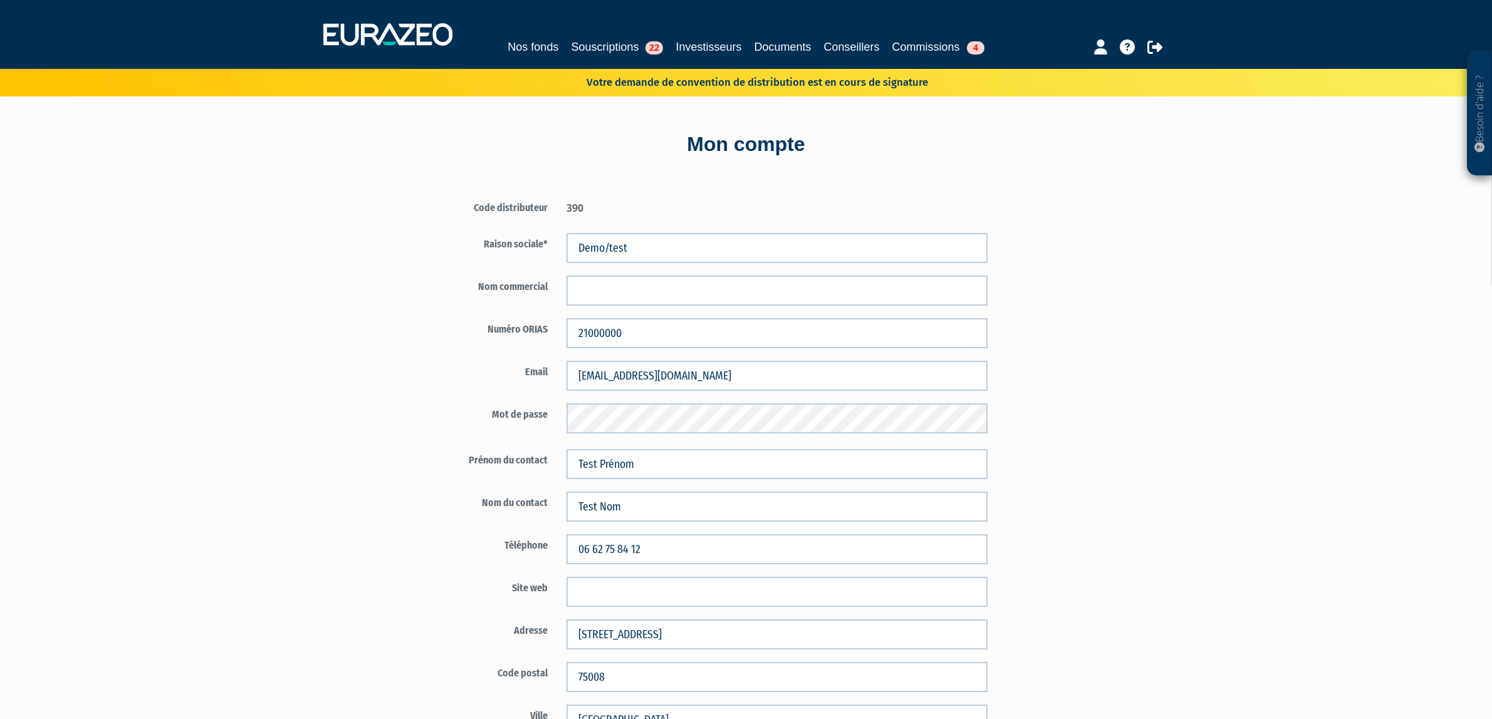 Image resolution: width=1492 pixels, height=719 pixels. What do you see at coordinates (777, 206) in the screenshot?
I see `div: 390` at bounding box center [777, 206].